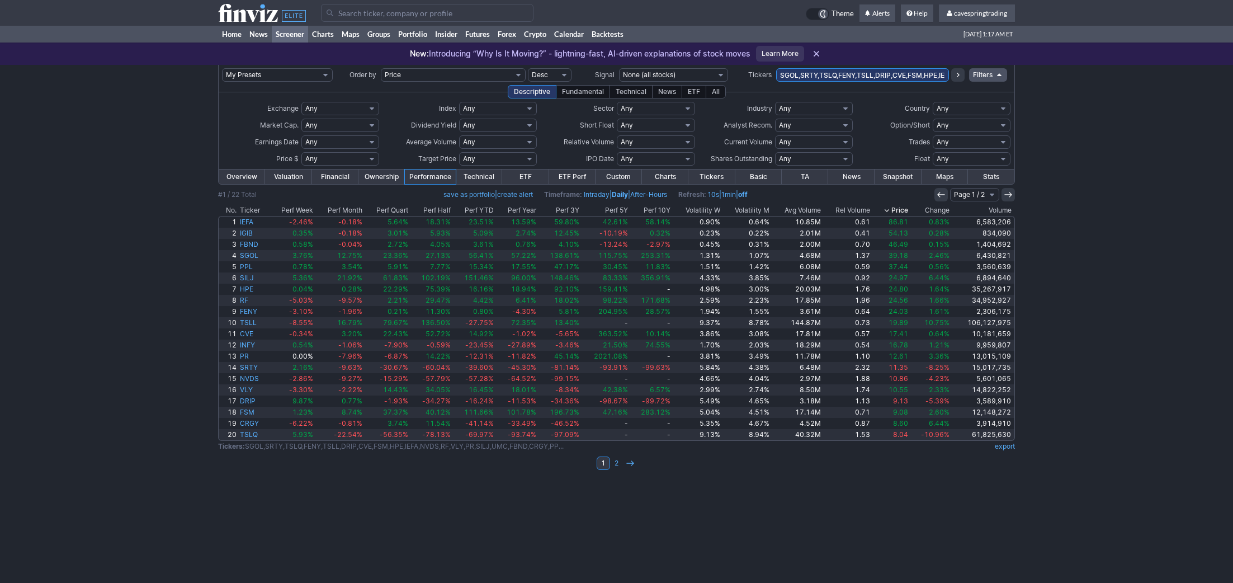 This screenshot has height=583, width=1233. What do you see at coordinates (301, 221) in the screenshot?
I see `span: -2.46%` at bounding box center [301, 221].